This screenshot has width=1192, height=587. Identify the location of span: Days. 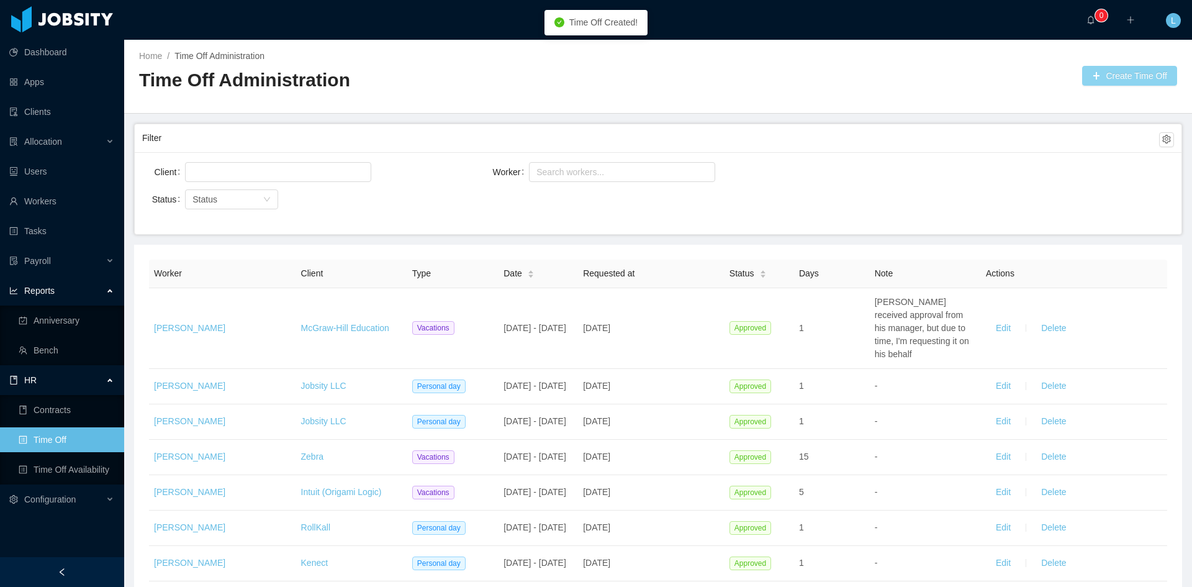
(809, 273).